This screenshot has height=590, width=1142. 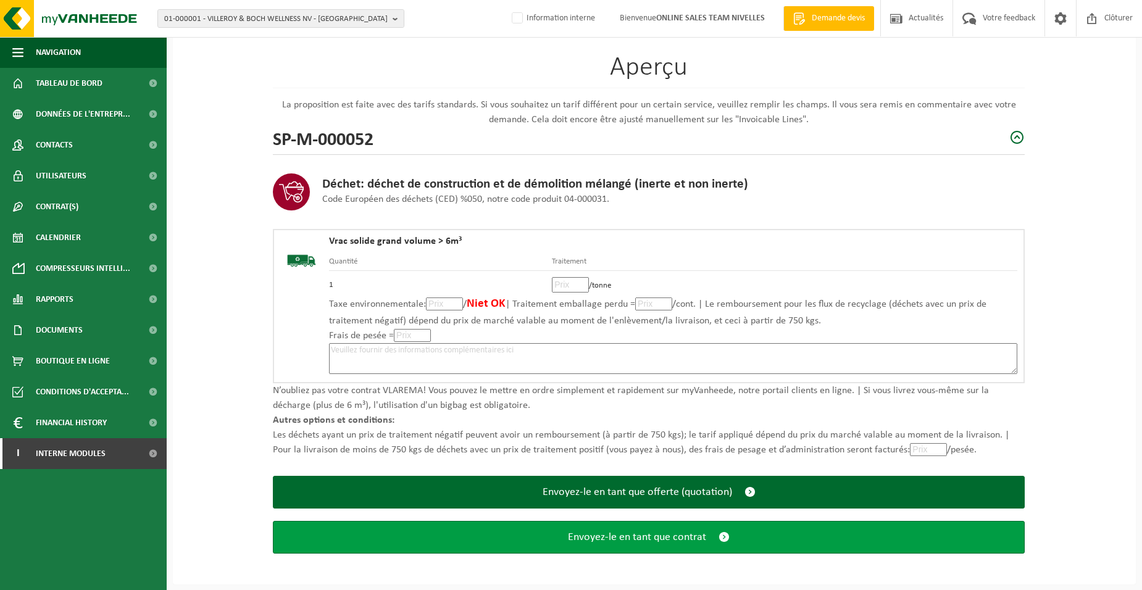 What do you see at coordinates (323, 138) in the screenshot?
I see `h2: SP-M-000052` at bounding box center [323, 138].